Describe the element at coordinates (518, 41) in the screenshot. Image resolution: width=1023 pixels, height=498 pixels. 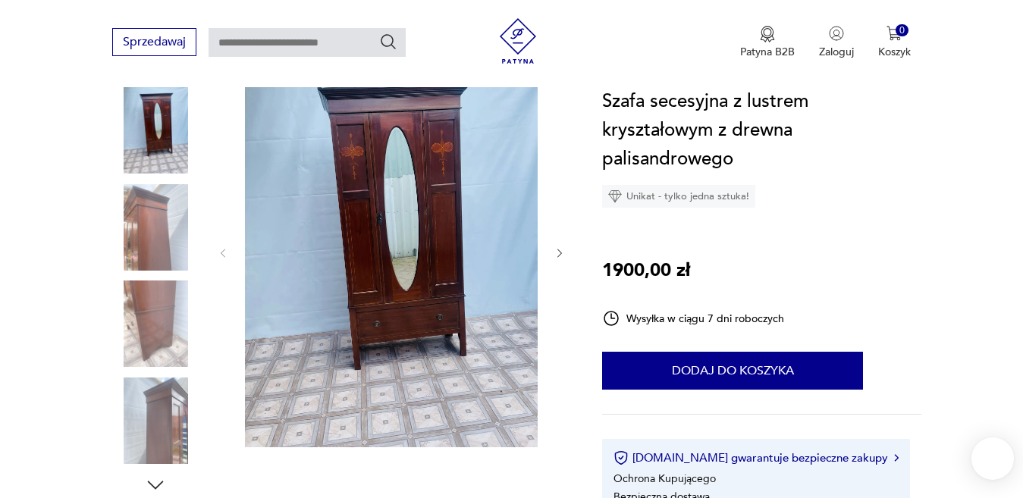
I see `img: Patyna - sklep z meblami i dekoracjami vintage` at that location.